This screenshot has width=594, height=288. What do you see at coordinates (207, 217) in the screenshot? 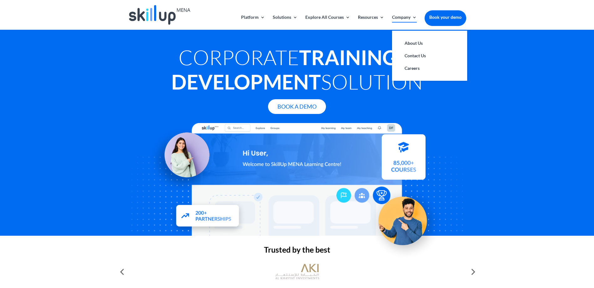
I see `img: Partners - SkillUp Mena` at bounding box center [207, 217].